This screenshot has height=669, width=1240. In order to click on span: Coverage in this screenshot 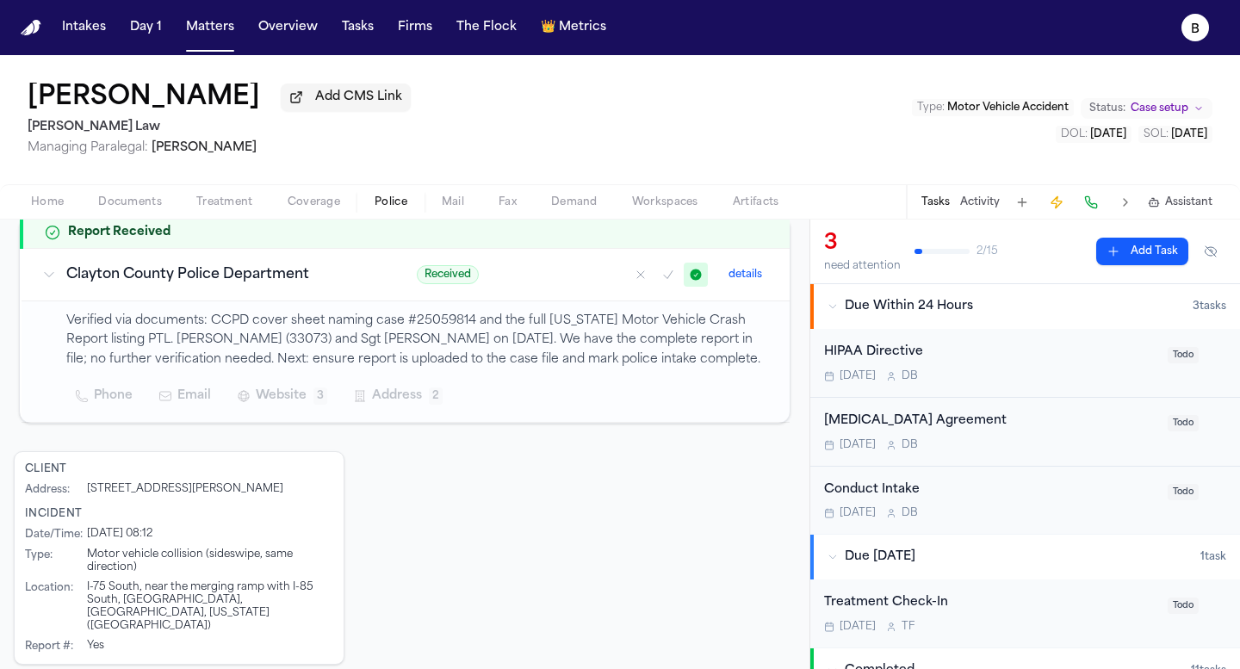, I will do `click(314, 202)`.